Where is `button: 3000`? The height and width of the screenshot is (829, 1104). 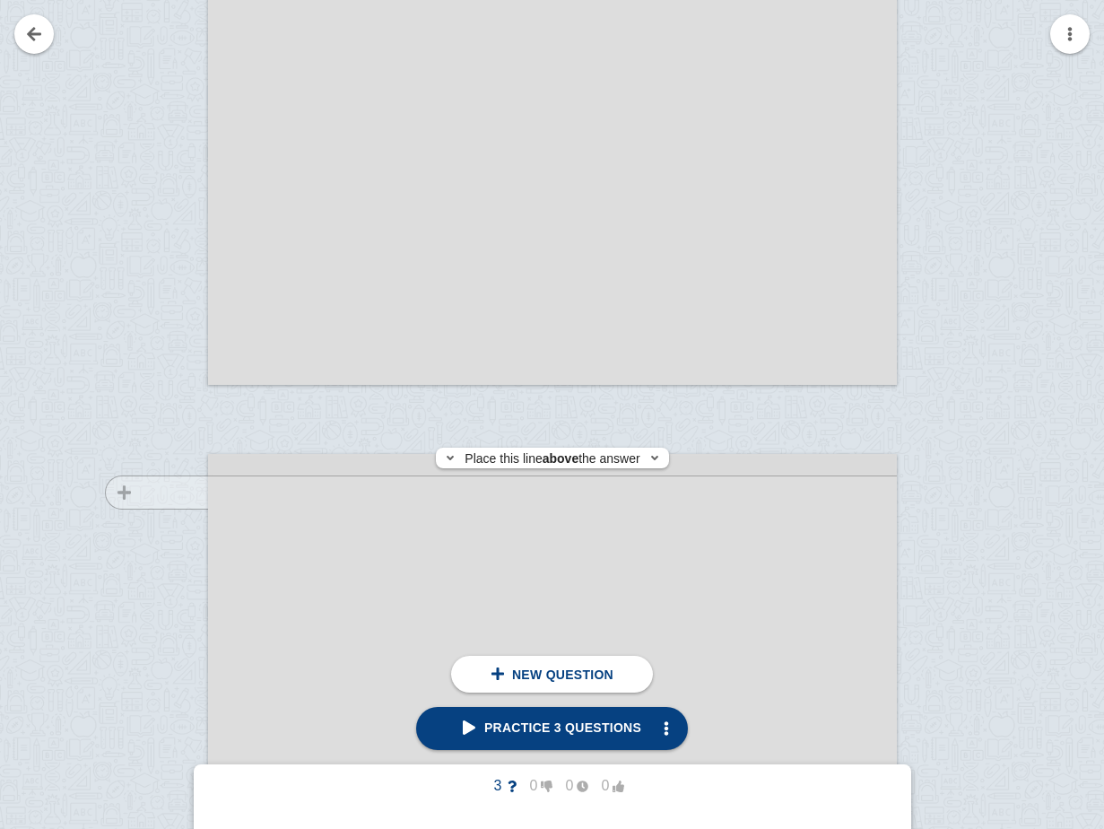
button: 3000 is located at coordinates (552, 786).